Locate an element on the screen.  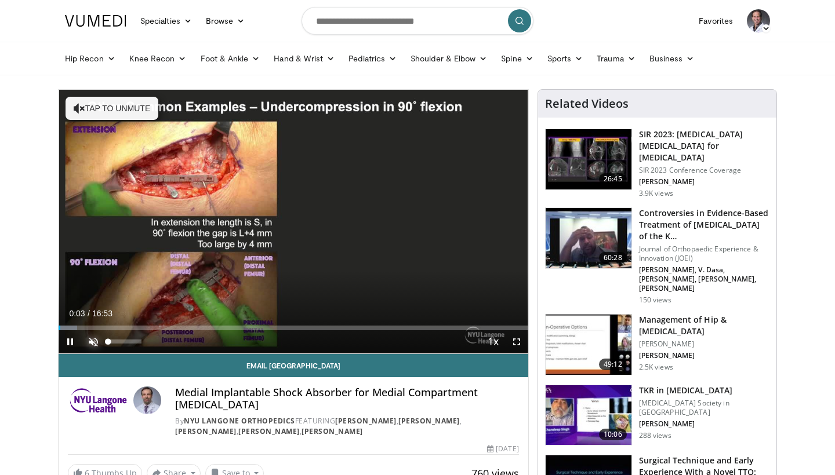
a: Hand & Wrist is located at coordinates (304, 59).